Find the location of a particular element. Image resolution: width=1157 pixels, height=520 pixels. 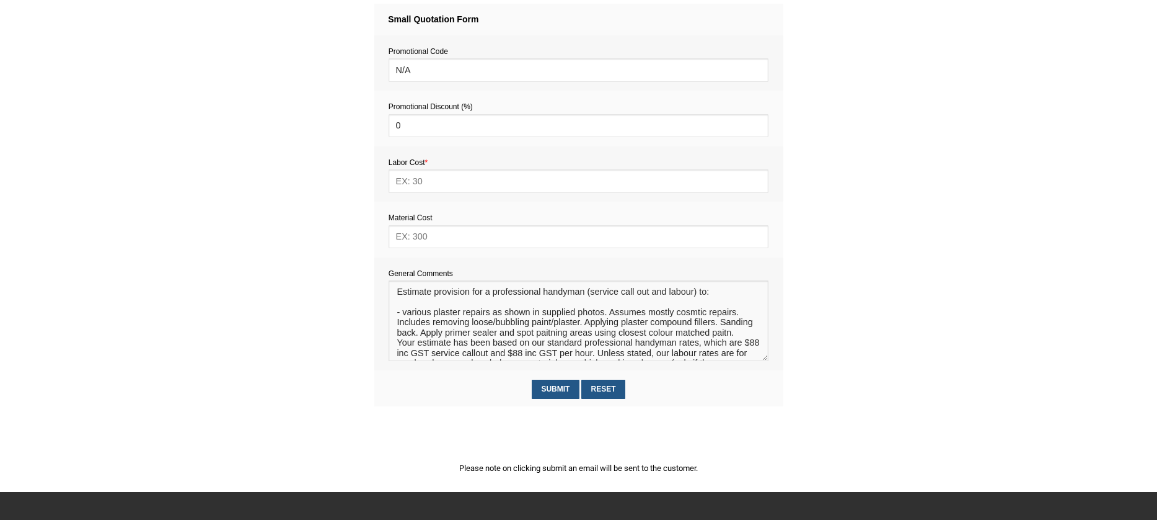

strong: Small Quotation Form is located at coordinates (433, 19).